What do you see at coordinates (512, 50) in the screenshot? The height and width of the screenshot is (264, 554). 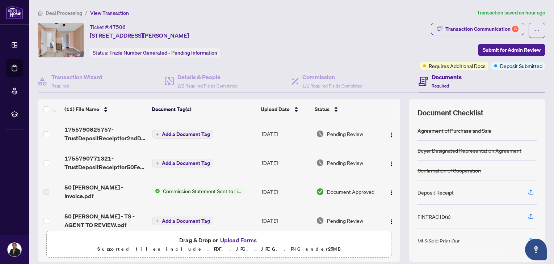 I see `button: Submit for Admin Review` at bounding box center [512, 50].